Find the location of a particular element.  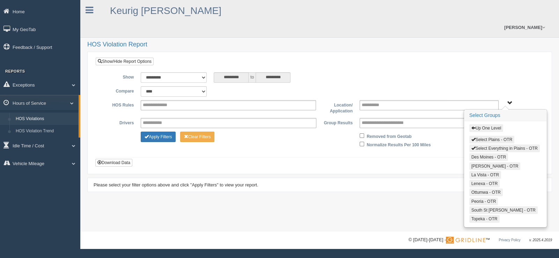

span: Please select your filter options above and click "Apply Filters" to view your report. is located at coordinates (176, 185).